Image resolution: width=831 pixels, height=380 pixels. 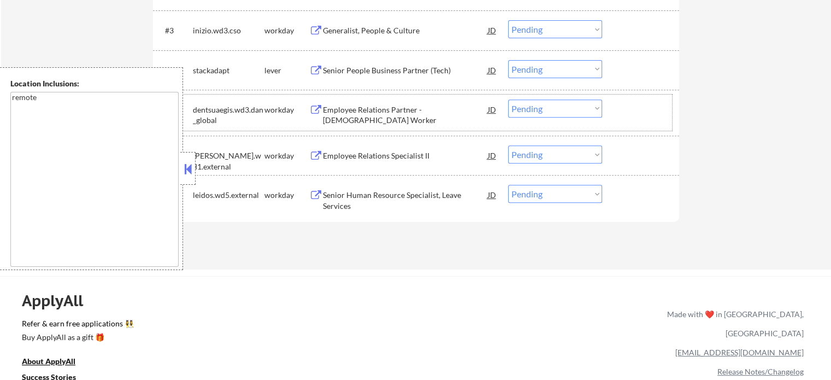 I want to click on div: Location Inclusions:, so click(x=94, y=84).